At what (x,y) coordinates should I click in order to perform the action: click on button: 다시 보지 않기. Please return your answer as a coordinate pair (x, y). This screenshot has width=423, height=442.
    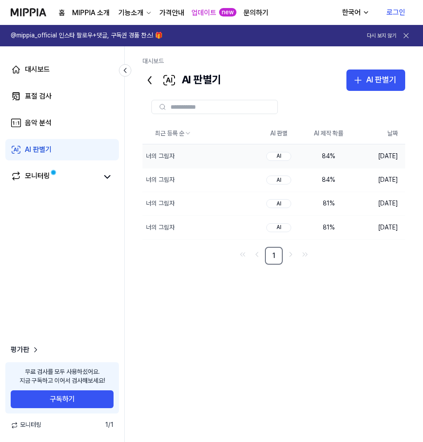
    Looking at the image, I should click on (381, 36).